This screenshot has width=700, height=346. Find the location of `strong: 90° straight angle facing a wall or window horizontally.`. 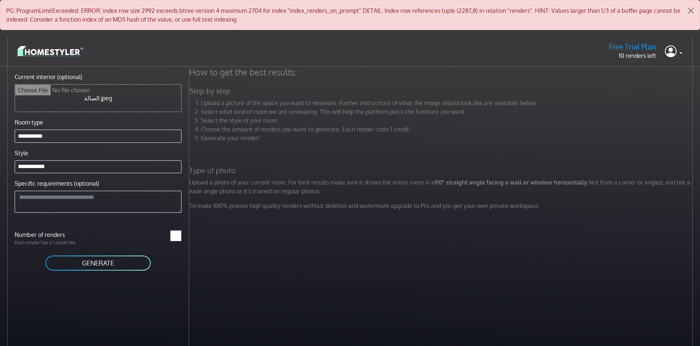

strong: 90° straight angle facing a wall or window horizontally. is located at coordinates (512, 182).